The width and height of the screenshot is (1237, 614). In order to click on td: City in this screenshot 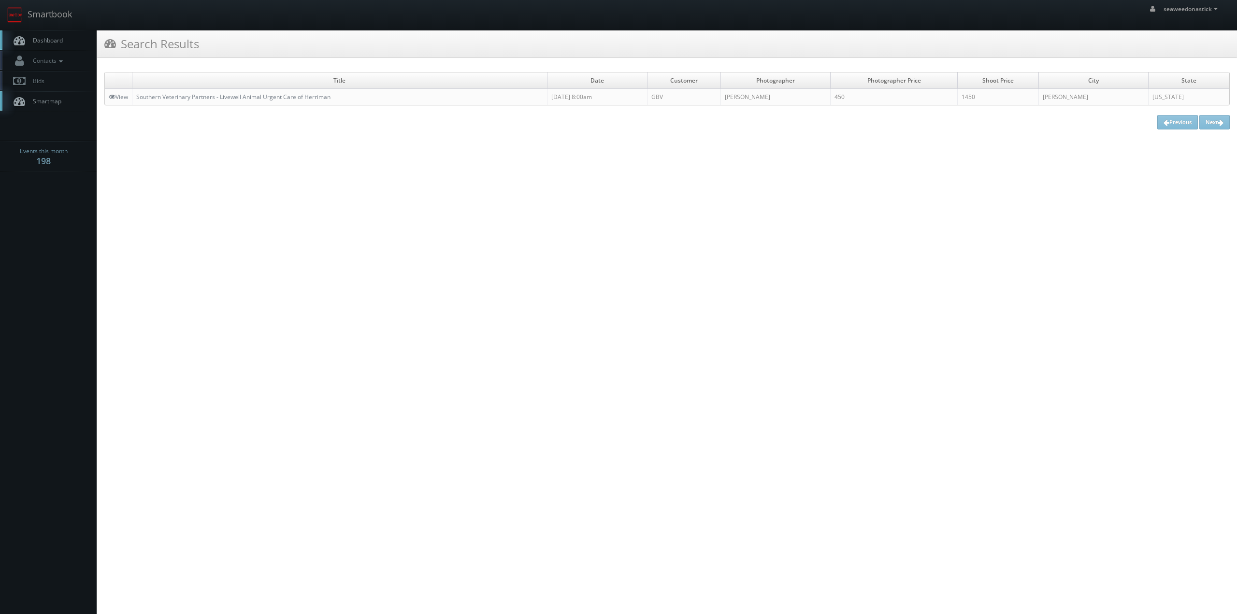, I will do `click(1093, 81)`.